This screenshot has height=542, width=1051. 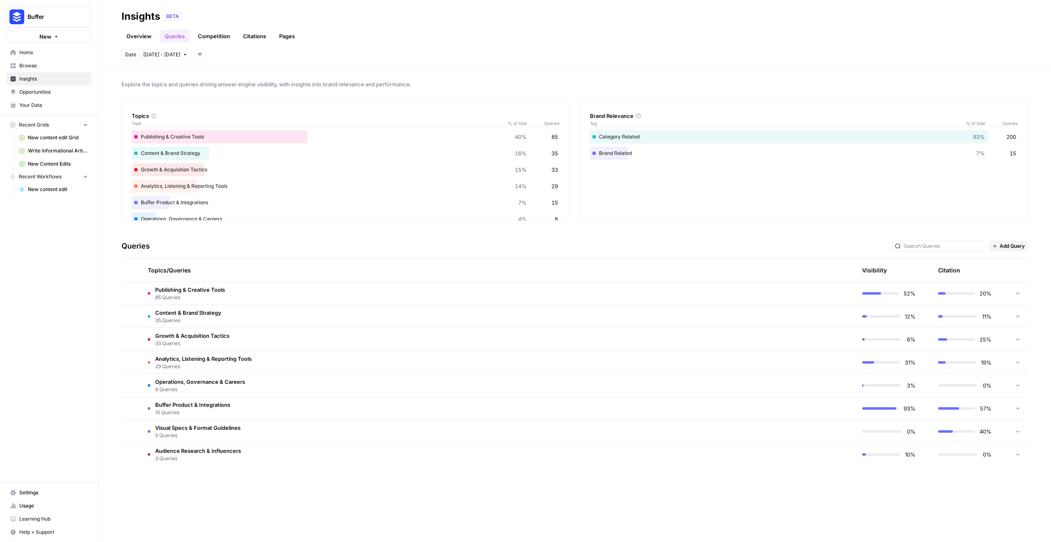 I want to click on span: % of total, so click(x=514, y=123).